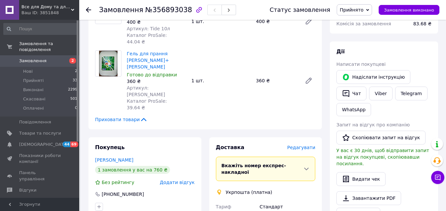  Describe the element at coordinates (301, 148) in the screenshot. I see `span: Редагувати` at that location.